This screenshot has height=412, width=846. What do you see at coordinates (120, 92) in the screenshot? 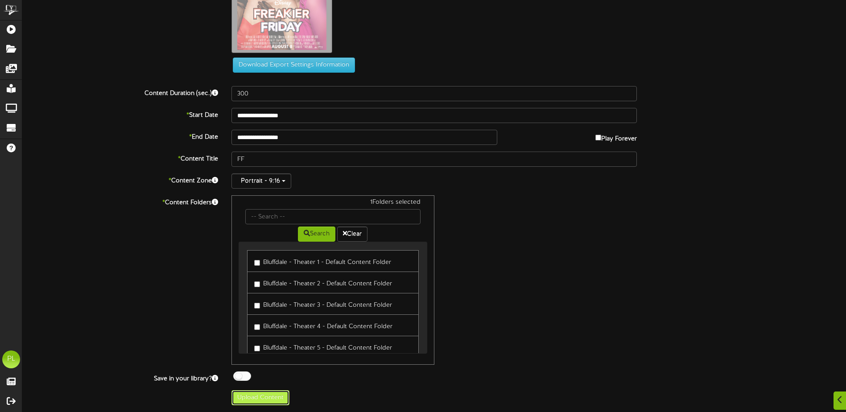
I see `label: Content Duration (sec.)` at bounding box center [120, 92].